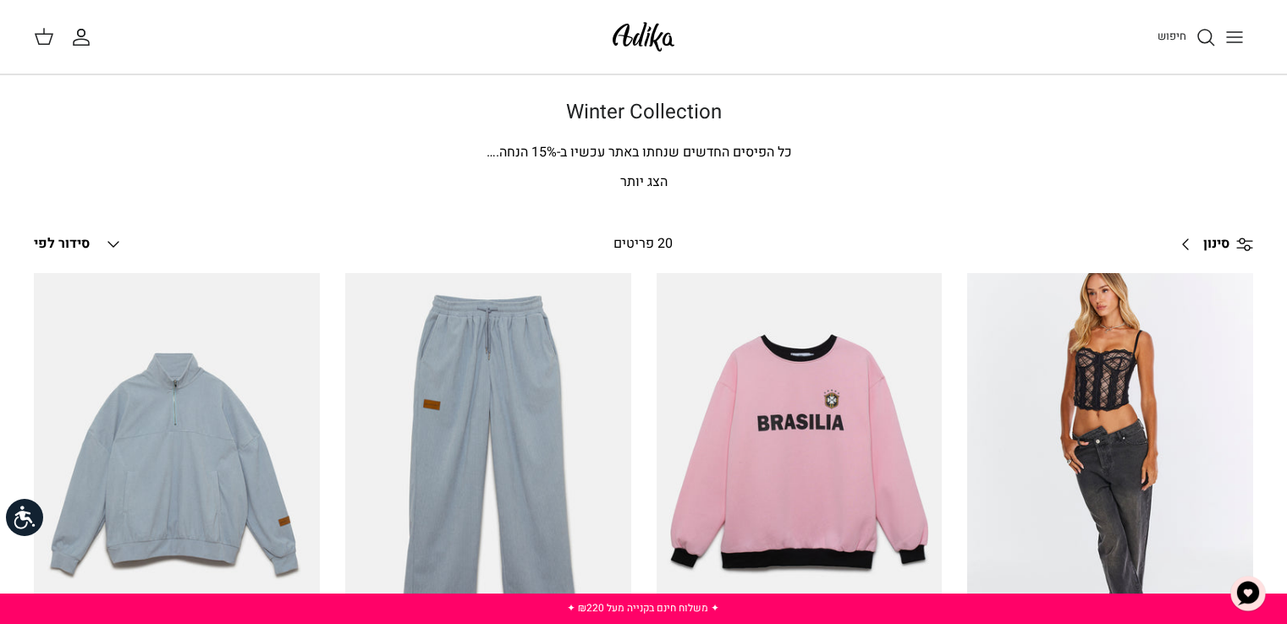 This screenshot has width=1287, height=624. Describe the element at coordinates (643, 36) in the screenshot. I see `a: Adika IL` at that location.